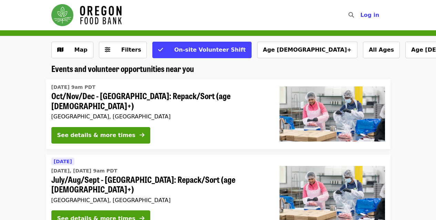  What do you see at coordinates (86, 15) in the screenshot?
I see `img: Oregon Food Bank - Home` at bounding box center [86, 15].